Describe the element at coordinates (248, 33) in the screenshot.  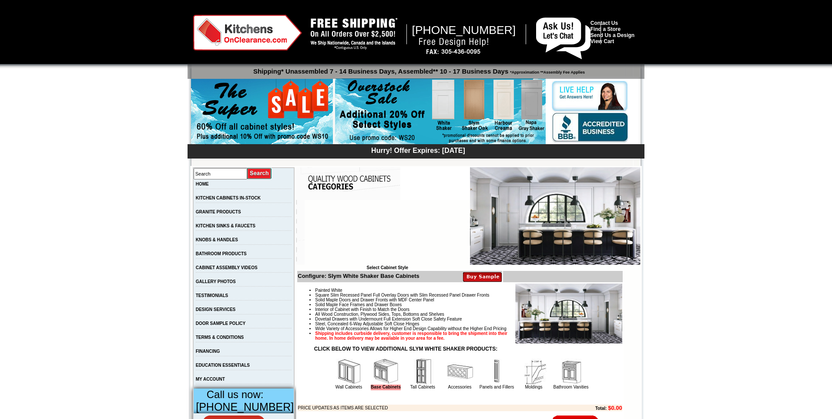
I see `img: Kitchens on Clearance Logo` at that location.